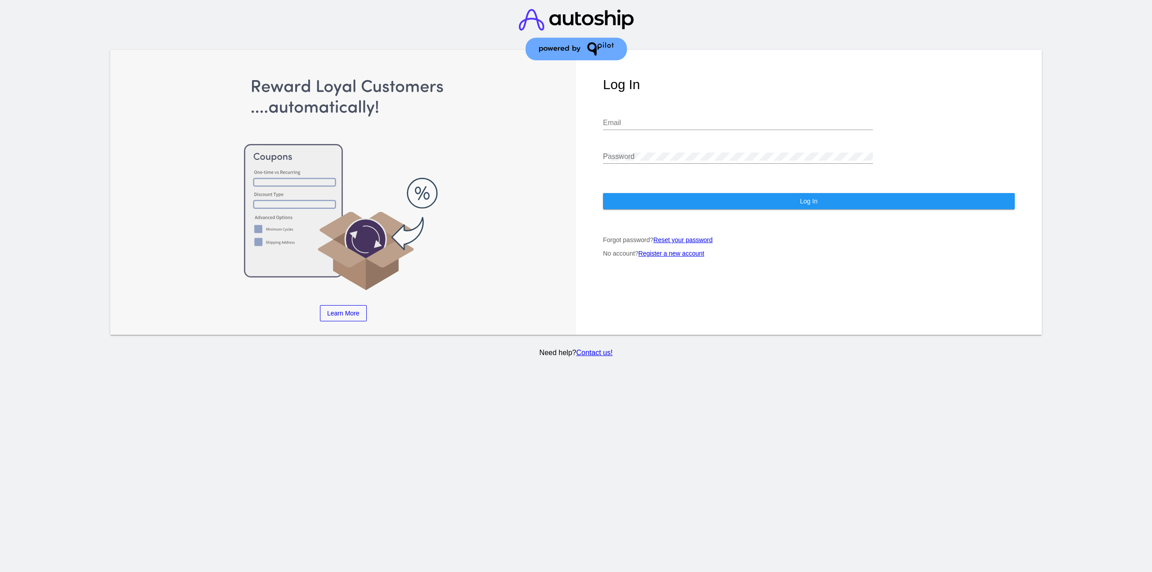 Image resolution: width=1152 pixels, height=572 pixels. I want to click on a: Contact us!, so click(594, 352).